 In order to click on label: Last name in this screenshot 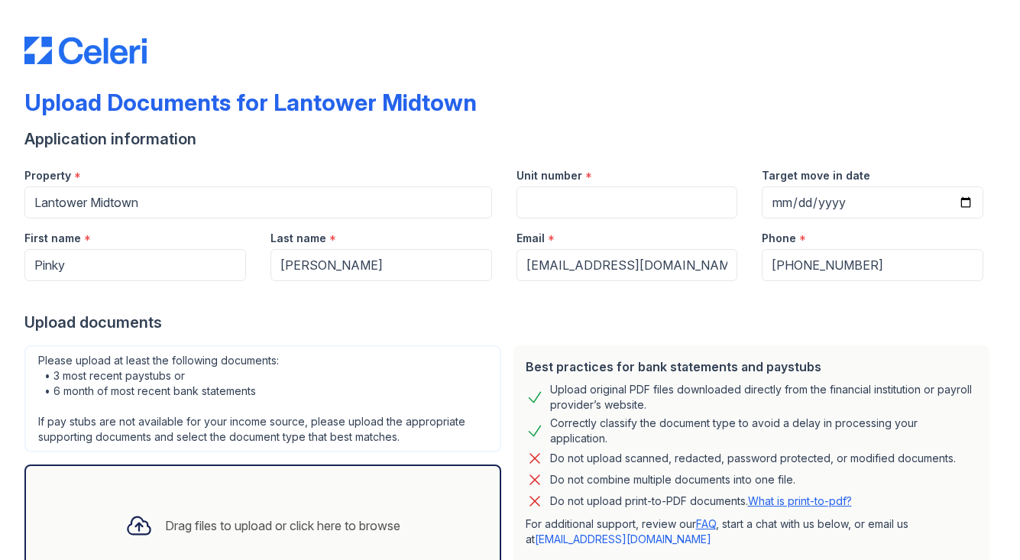, I will do `click(298, 238)`.